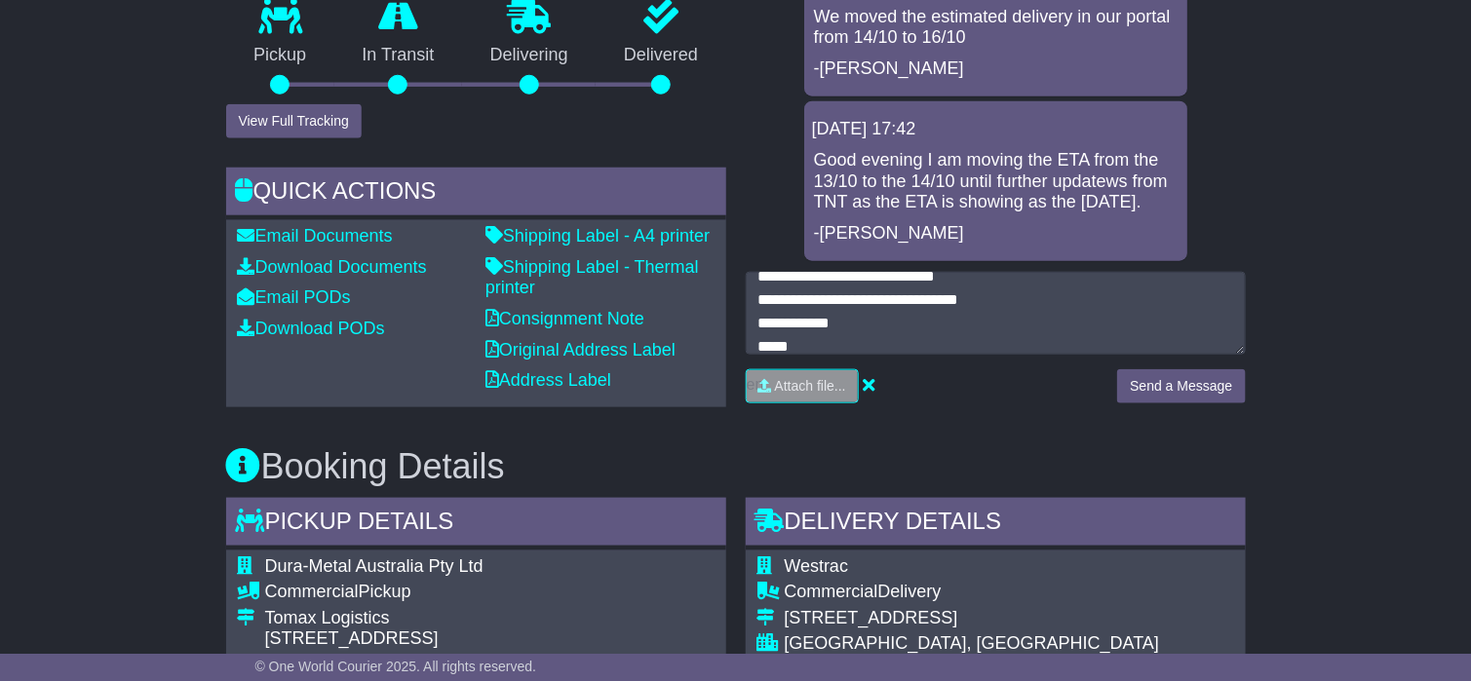  I want to click on a: Email Documents, so click(315, 236).